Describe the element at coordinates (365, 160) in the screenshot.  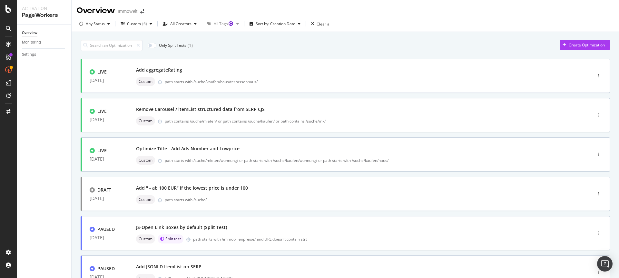
I see `div: path starts with /suche/mieten/wohnung/ or path starts with /suche/kaufen/wohnung/ or path starts...` at that location.